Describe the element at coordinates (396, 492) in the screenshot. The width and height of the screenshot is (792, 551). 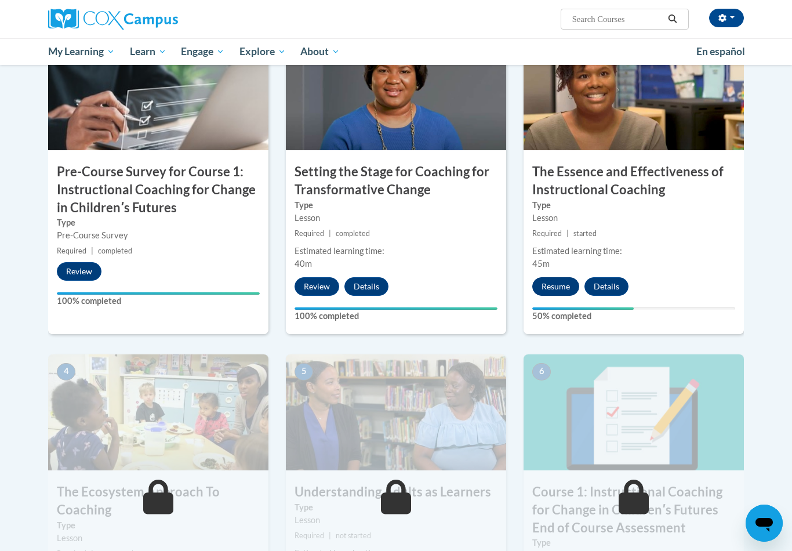
I see `h3: Understanding Adults as Learners` at that location.